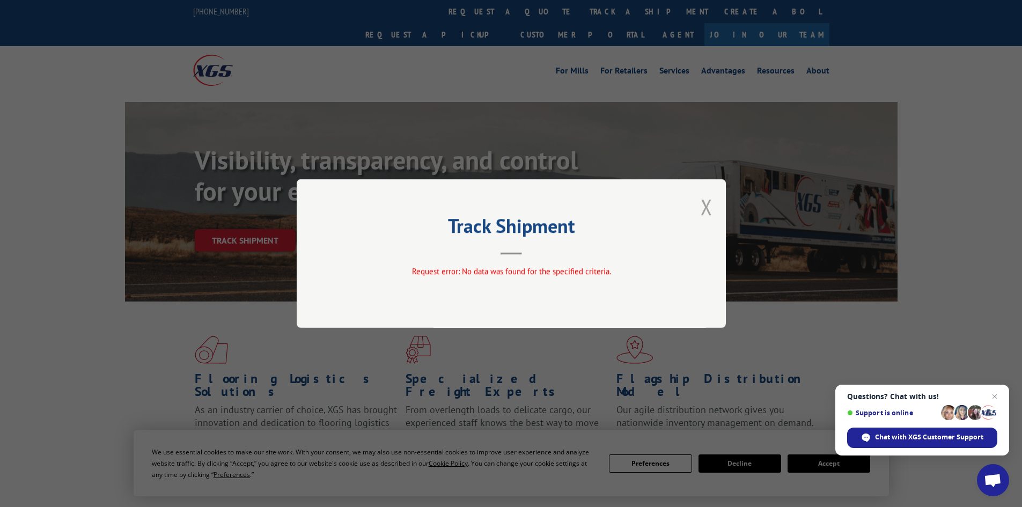 The width and height of the screenshot is (1022, 507). I want to click on span: Chat with XGS Customer Support, so click(929, 437).